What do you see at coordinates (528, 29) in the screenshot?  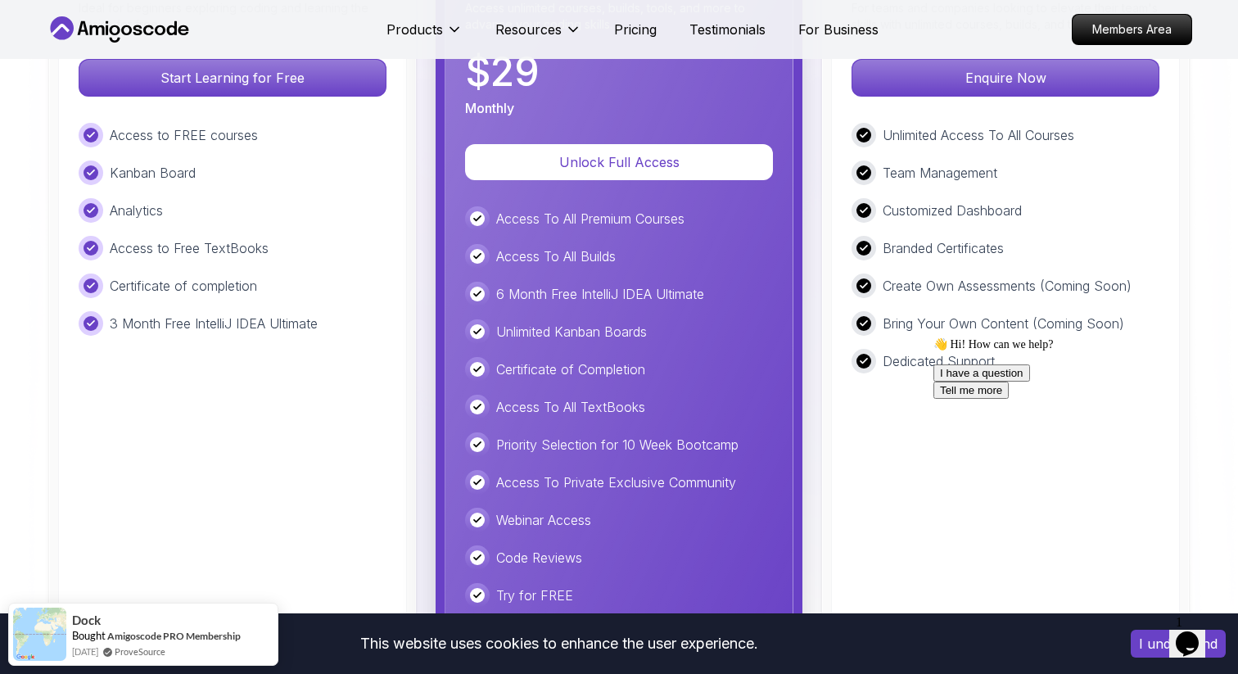 I see `p: Resources` at bounding box center [528, 29].